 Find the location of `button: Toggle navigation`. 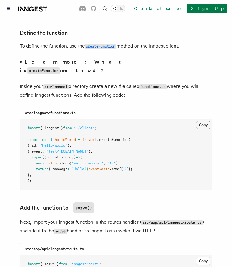

button: Toggle navigation is located at coordinates (8, 8).